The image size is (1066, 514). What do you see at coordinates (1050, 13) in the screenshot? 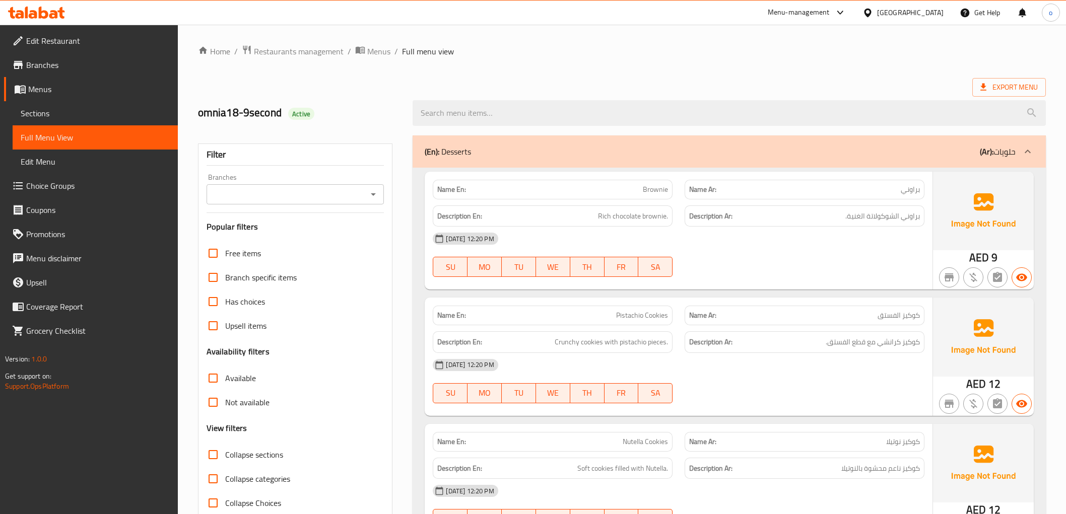
I see `span: o` at bounding box center [1050, 13].